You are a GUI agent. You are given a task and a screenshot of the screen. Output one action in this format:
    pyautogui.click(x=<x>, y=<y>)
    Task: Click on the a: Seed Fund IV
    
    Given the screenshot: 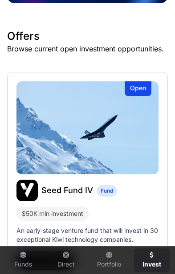 What is the action you would take?
    pyautogui.click(x=67, y=190)
    